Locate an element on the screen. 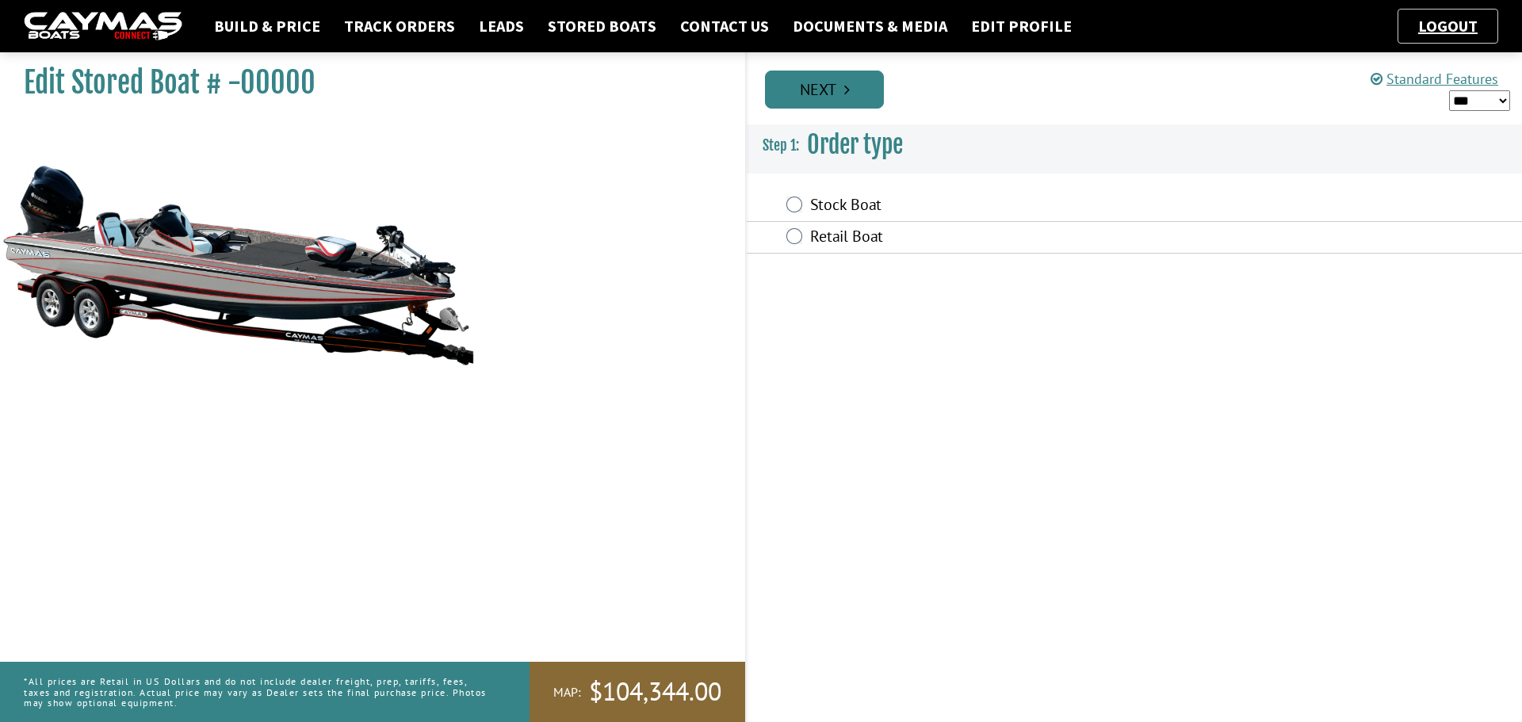 The height and width of the screenshot is (722, 1522). a: Contact Us is located at coordinates (724, 26).